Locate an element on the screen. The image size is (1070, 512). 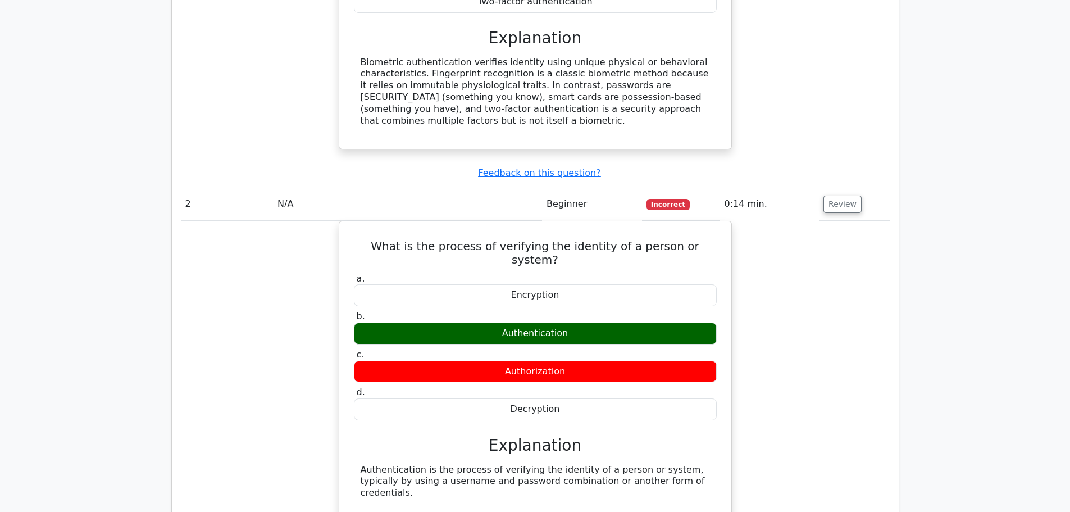
div: Authorization is located at coordinates (535, 371).